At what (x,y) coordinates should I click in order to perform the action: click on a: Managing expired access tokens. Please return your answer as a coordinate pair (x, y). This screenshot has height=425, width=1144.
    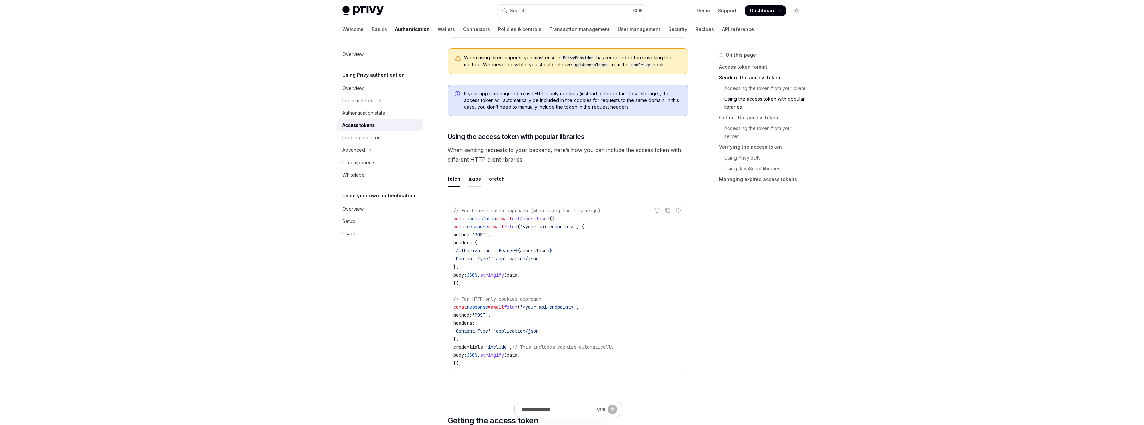
    Looking at the image, I should click on (763, 179).